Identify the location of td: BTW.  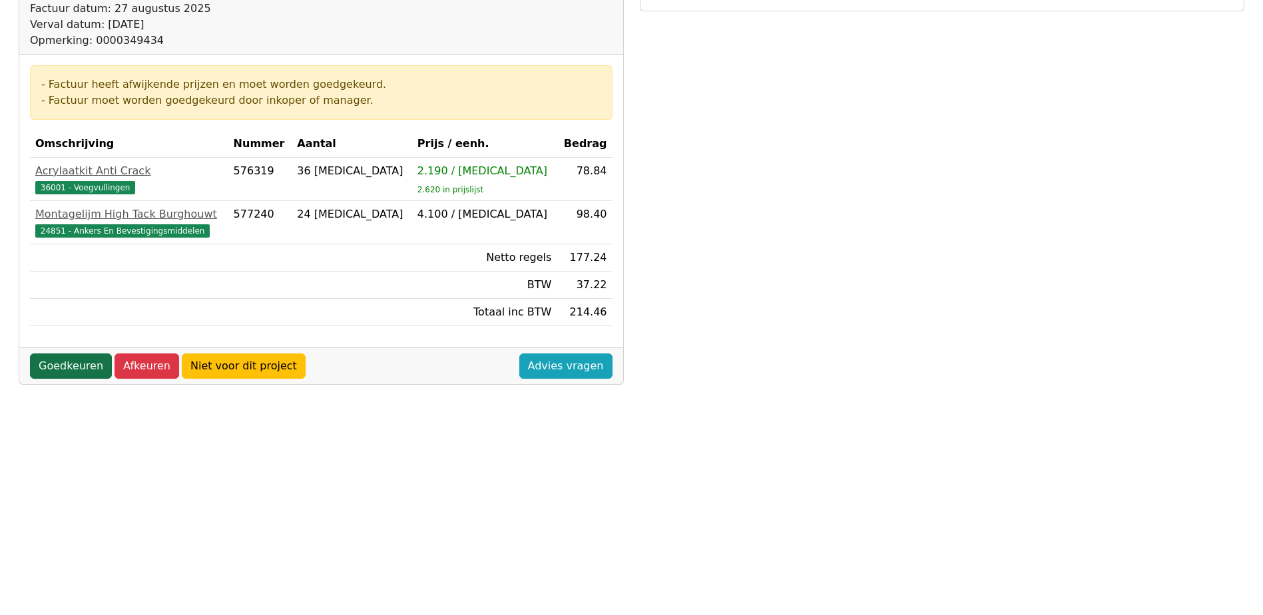
(485, 285).